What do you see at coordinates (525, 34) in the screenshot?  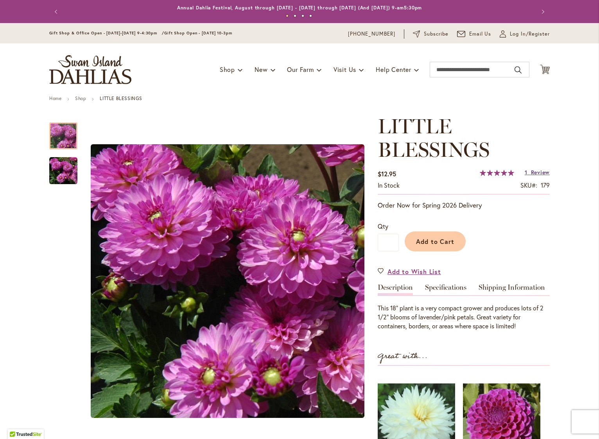 I see `a: Log In/Register` at bounding box center [525, 34].